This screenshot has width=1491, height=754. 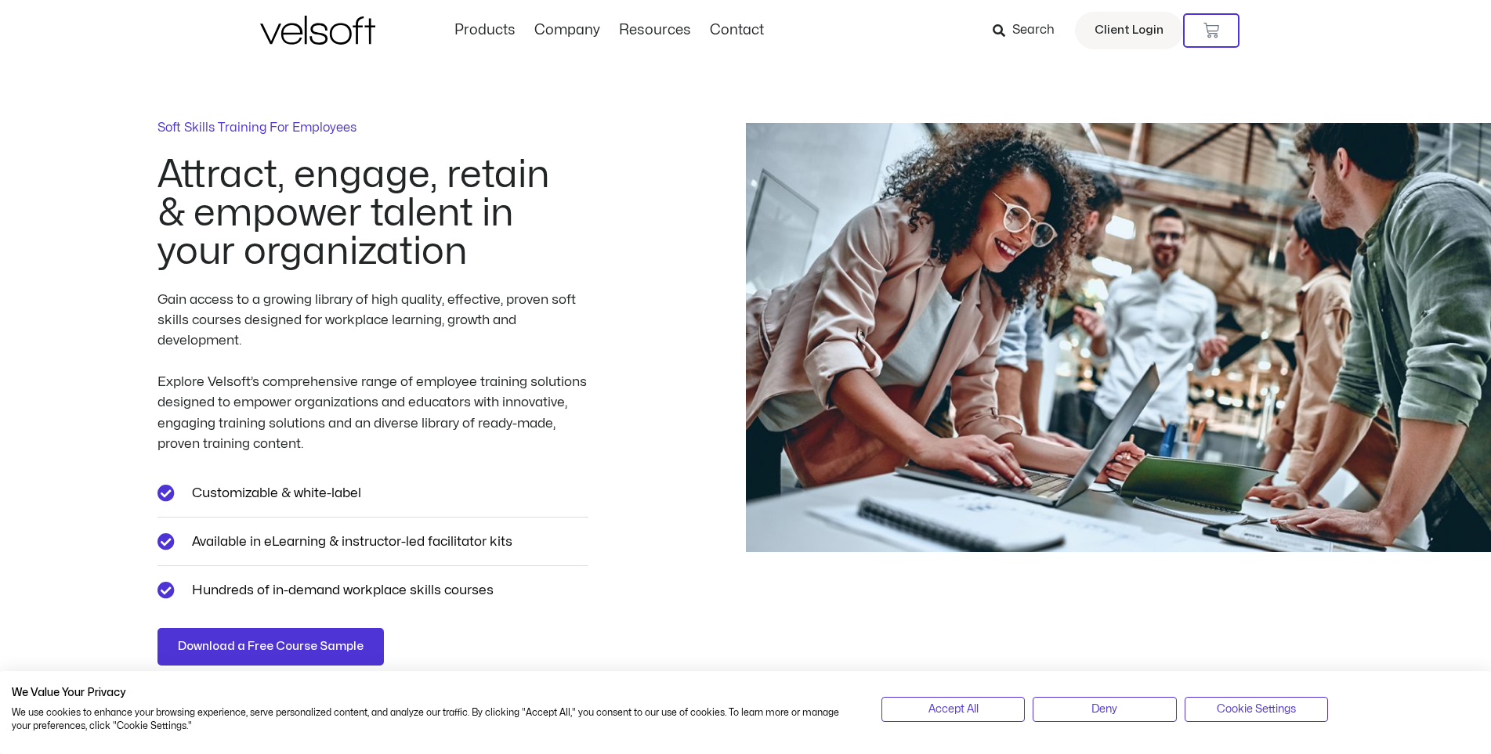 What do you see at coordinates (317, 30) in the screenshot?
I see `img: Velsoft Training Materials` at bounding box center [317, 30].